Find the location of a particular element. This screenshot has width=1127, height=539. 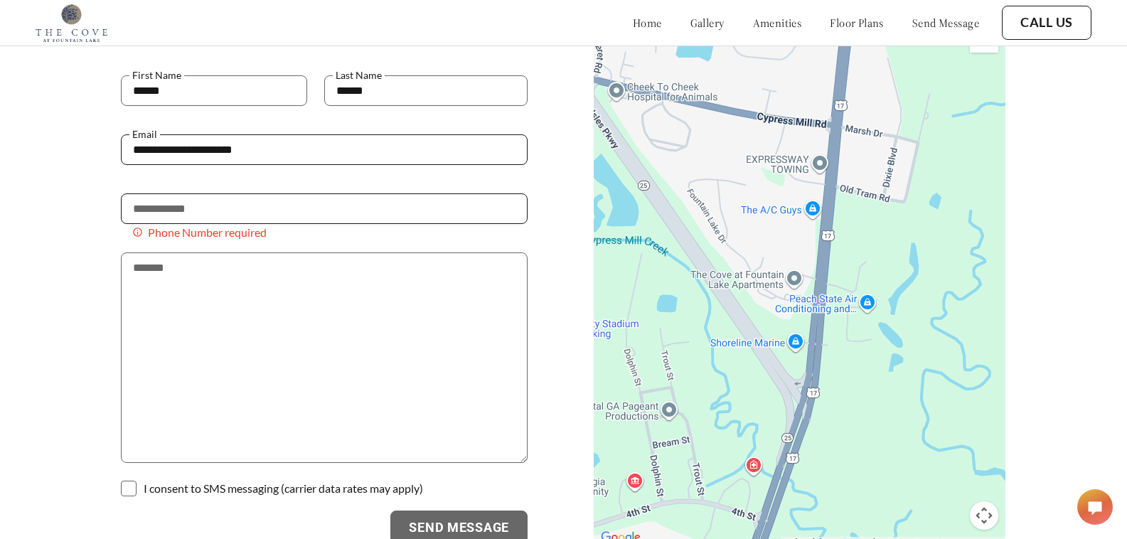

a: send message is located at coordinates (945, 23).